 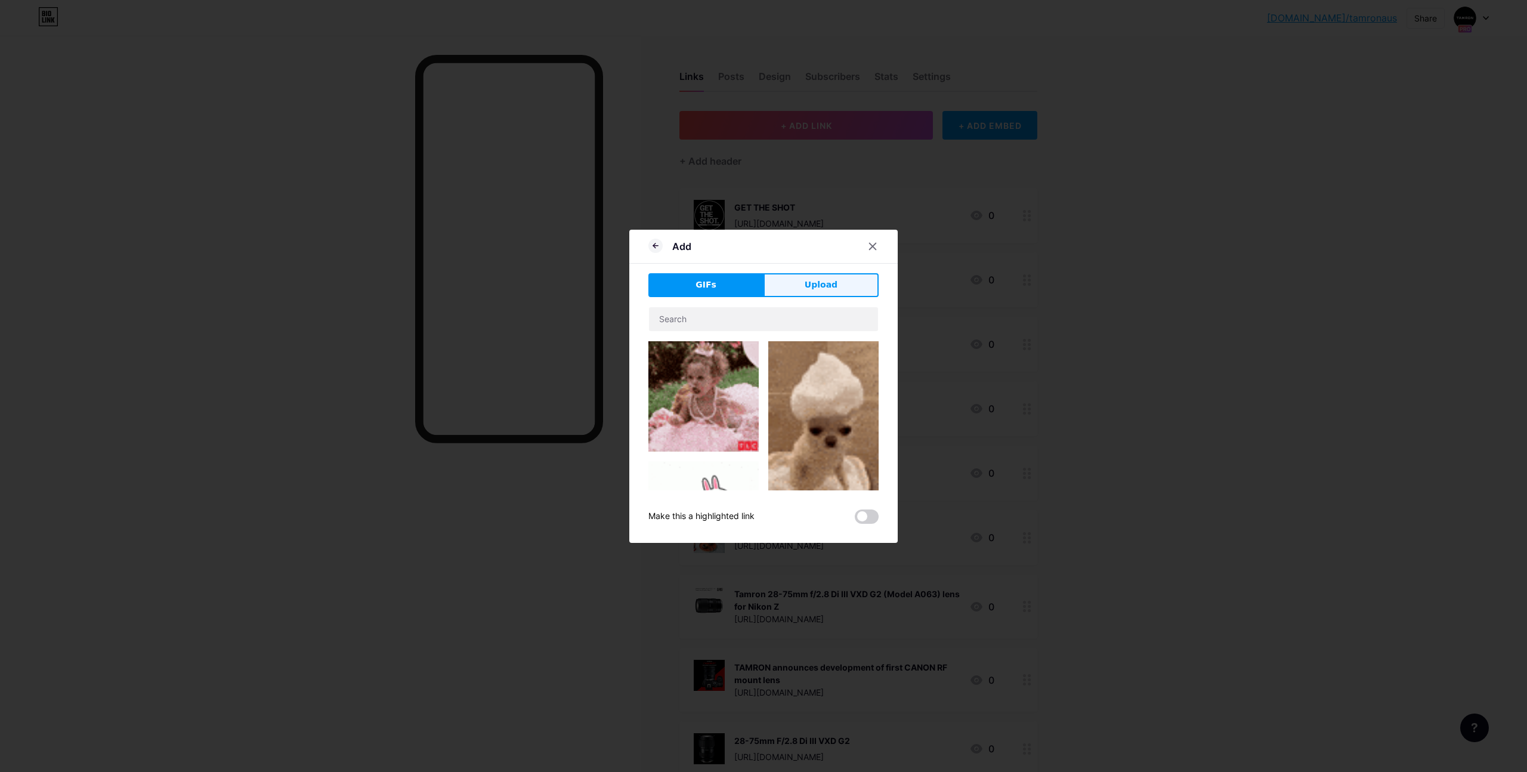 What do you see at coordinates (706, 285) in the screenshot?
I see `span: GIFs` at bounding box center [706, 285].